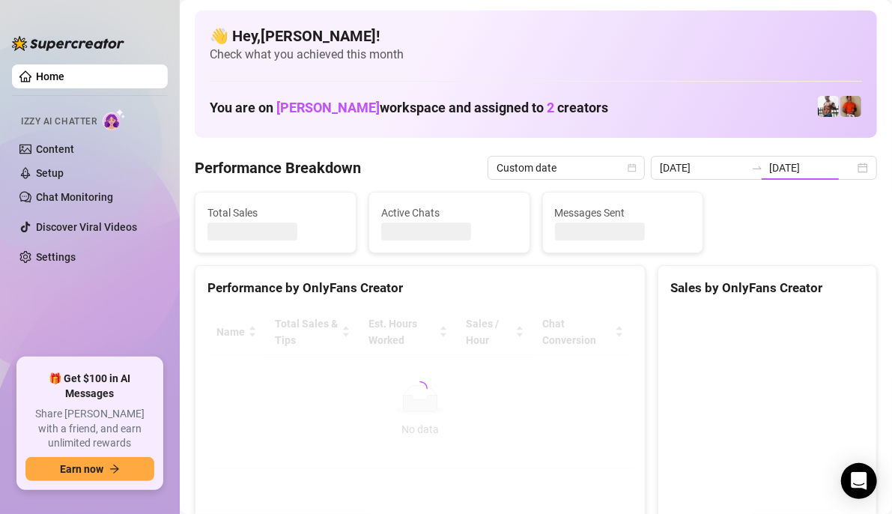 The image size is (892, 514). Describe the element at coordinates (278, 168) in the screenshot. I see `h4: Performance Breakdown` at that location.